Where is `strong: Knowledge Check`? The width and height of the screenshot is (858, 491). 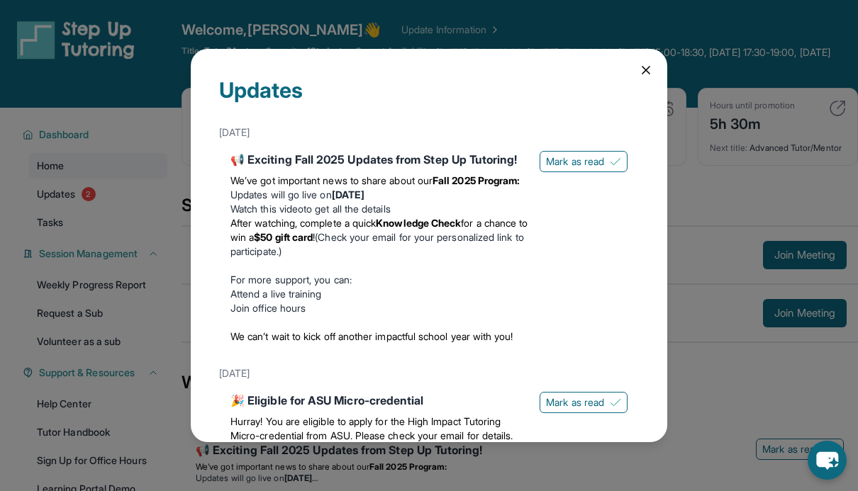 strong: Knowledge Check is located at coordinates (418, 223).